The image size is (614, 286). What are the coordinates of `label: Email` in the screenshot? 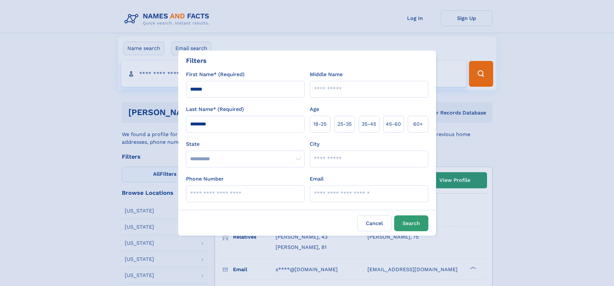 It's located at (317, 179).